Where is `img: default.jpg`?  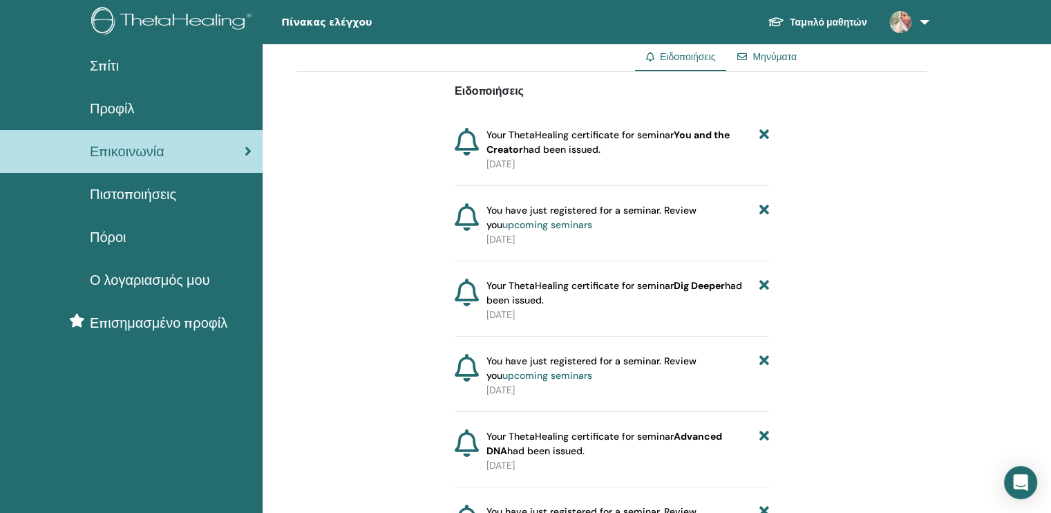 img: default.jpg is located at coordinates (900, 22).